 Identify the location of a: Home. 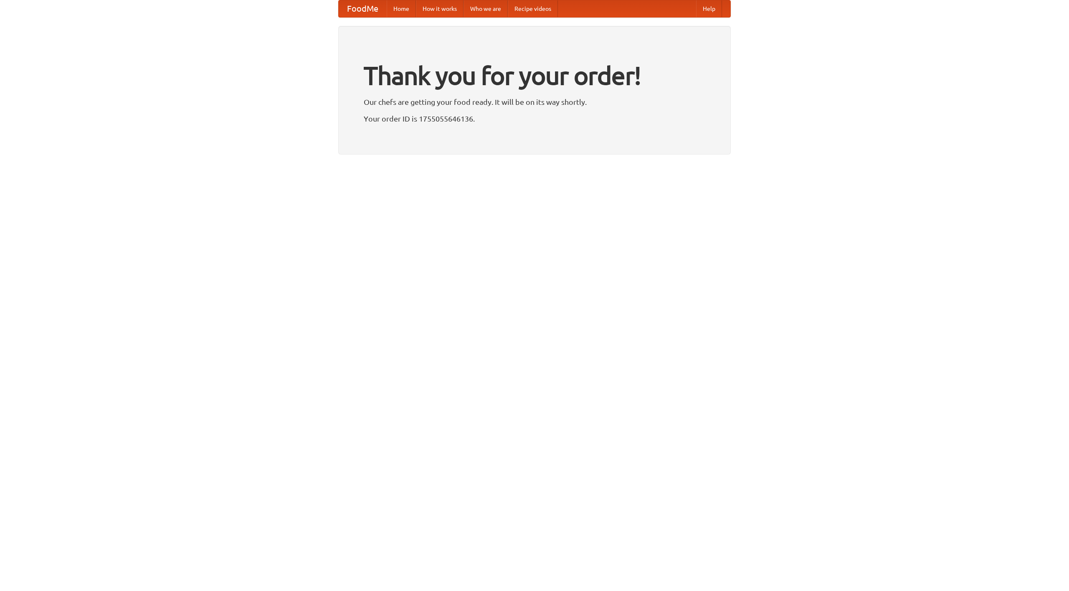
(401, 9).